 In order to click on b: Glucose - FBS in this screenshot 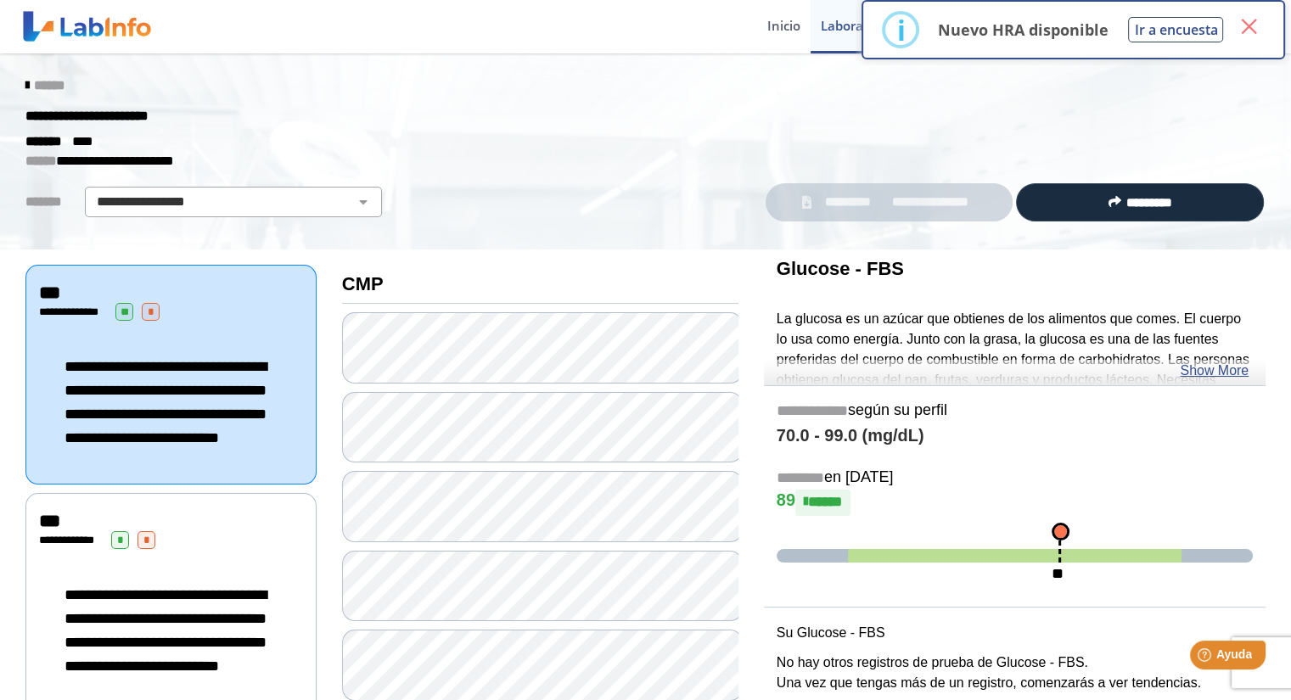, I will do `click(840, 268)`.